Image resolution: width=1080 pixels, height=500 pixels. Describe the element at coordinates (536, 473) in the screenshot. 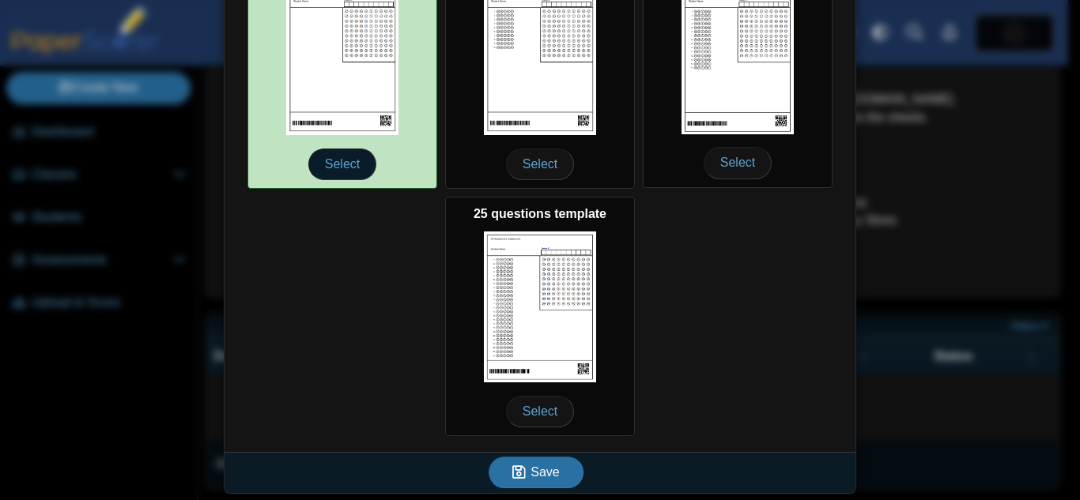

I see `button: Save` at that location.